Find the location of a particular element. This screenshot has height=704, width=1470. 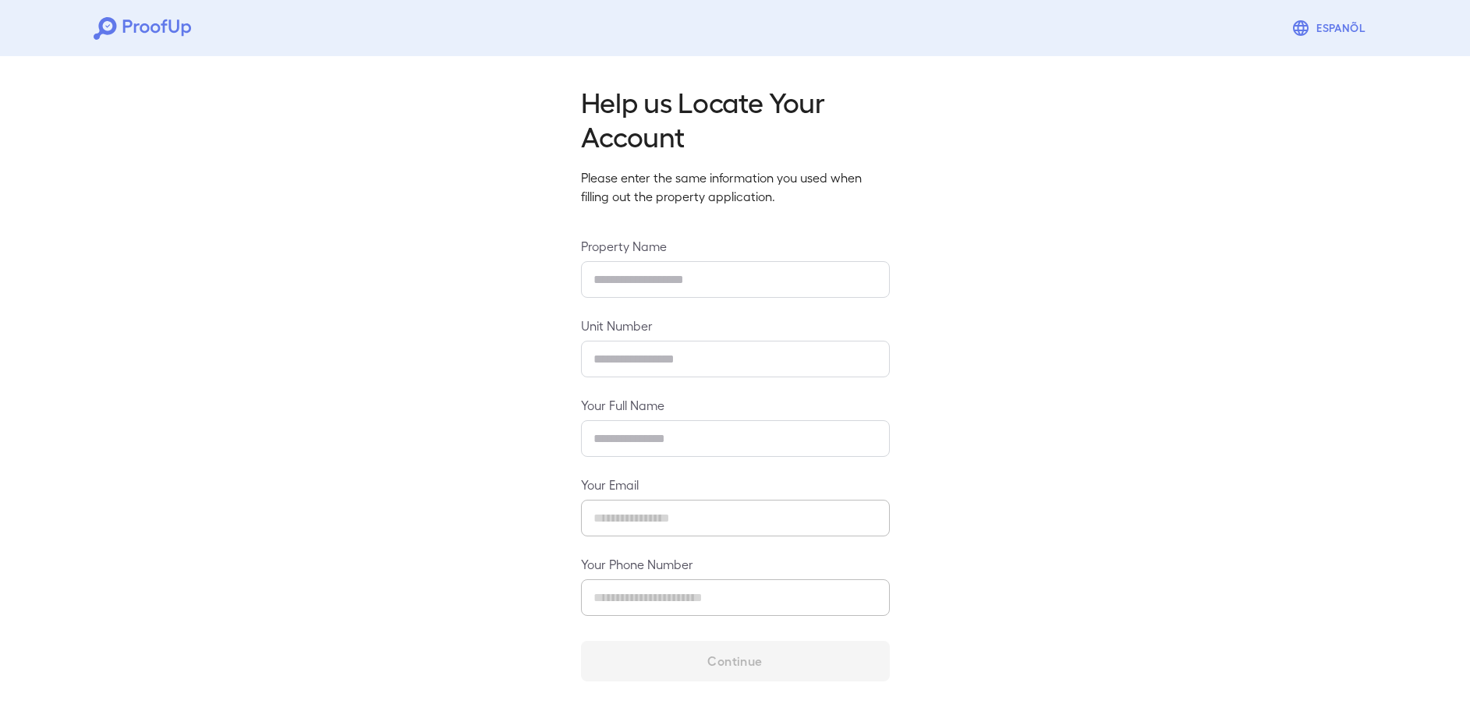

label: Property Name is located at coordinates (735, 246).